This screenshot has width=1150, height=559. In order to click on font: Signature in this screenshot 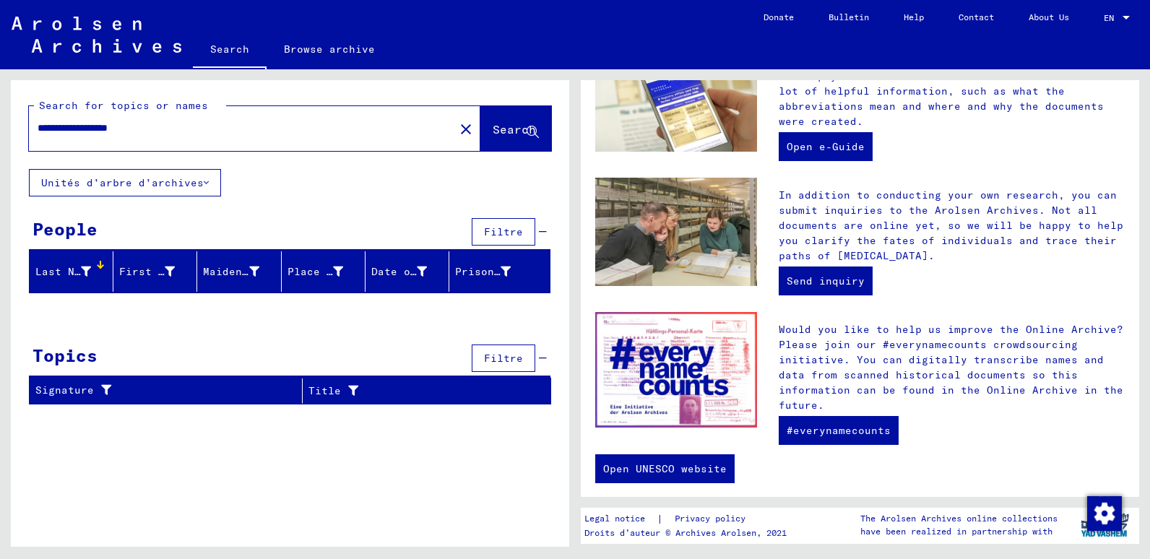, I will do `click(64, 390)`.